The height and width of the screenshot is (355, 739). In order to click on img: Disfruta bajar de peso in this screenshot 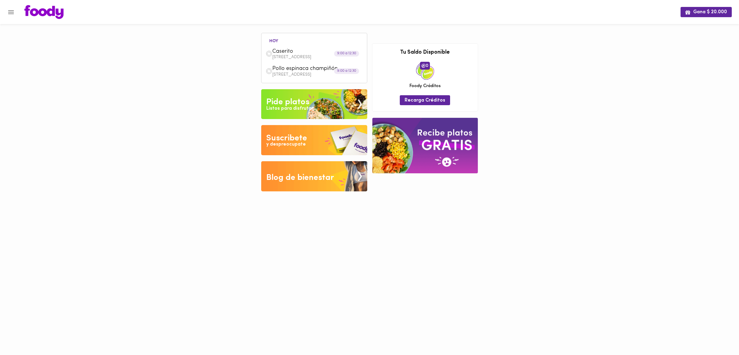, I will do `click(314, 140)`.